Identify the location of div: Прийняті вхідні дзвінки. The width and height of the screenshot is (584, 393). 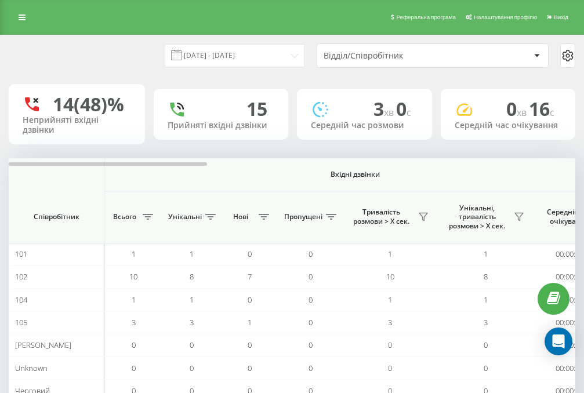
(221, 125).